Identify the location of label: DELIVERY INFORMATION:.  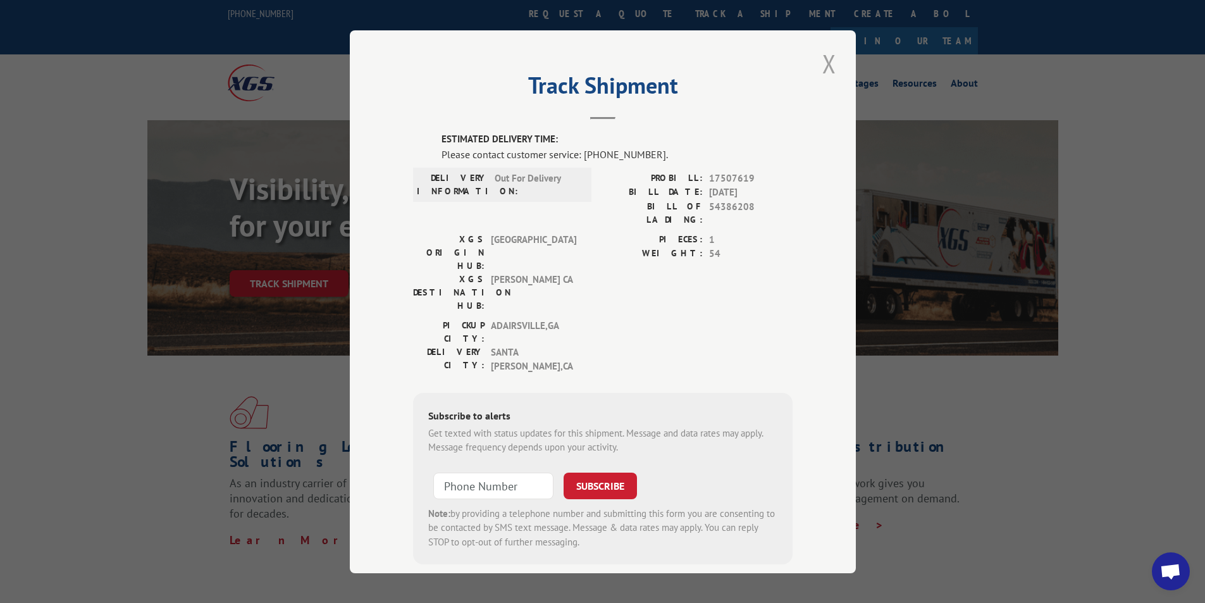
(452, 184).